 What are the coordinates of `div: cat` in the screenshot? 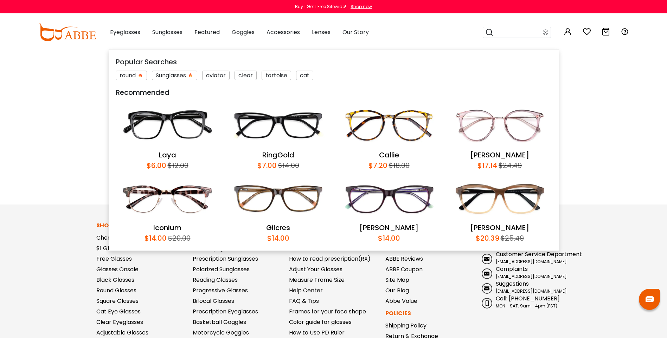 It's located at (305, 75).